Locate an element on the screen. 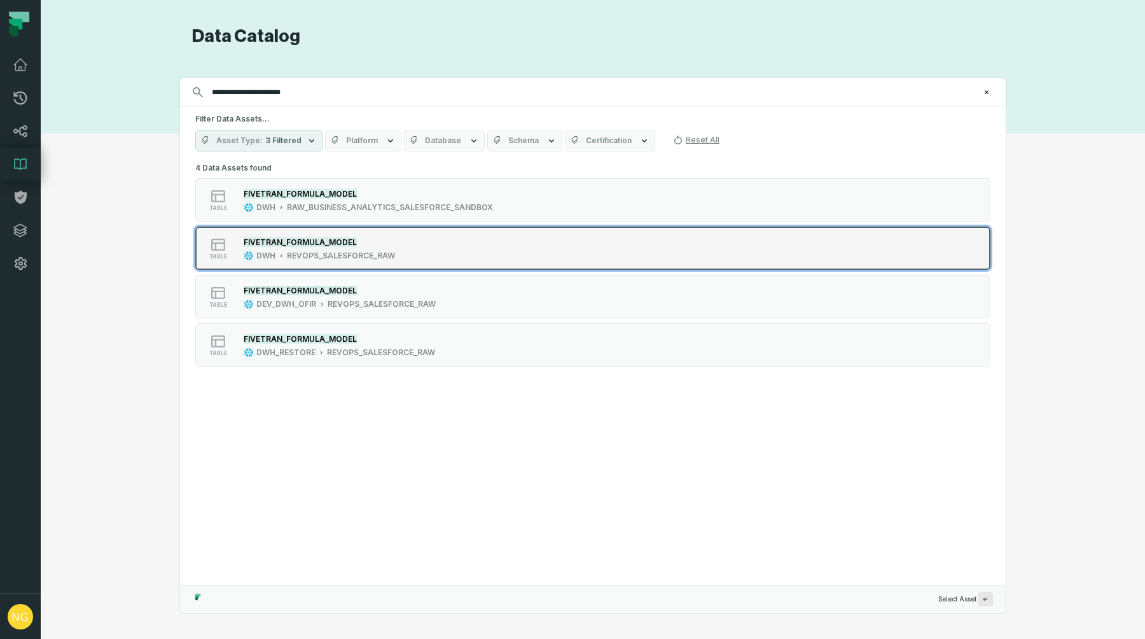 Image resolution: width=1145 pixels, height=639 pixels. h1: Data Catalog is located at coordinates (599, 36).